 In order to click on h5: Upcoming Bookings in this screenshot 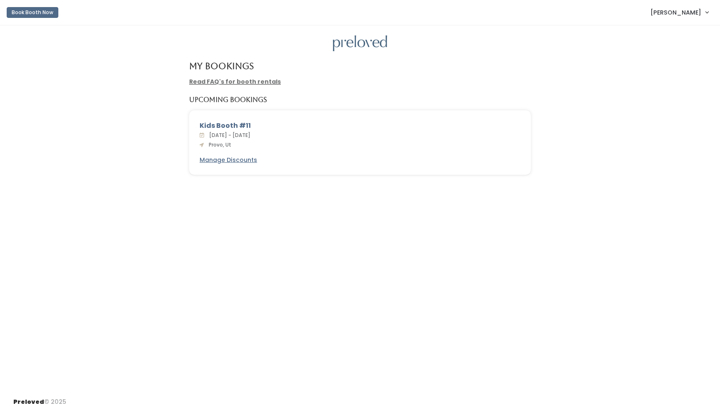, I will do `click(228, 100)`.